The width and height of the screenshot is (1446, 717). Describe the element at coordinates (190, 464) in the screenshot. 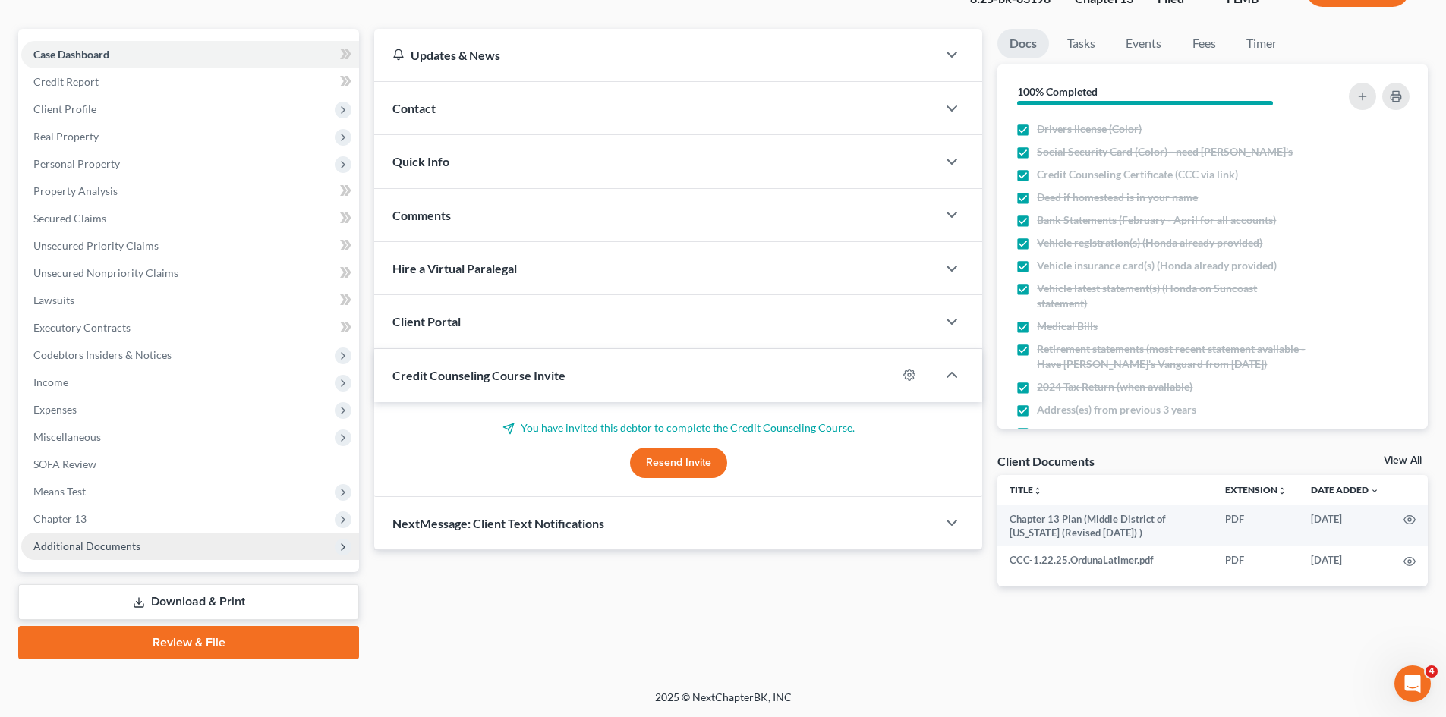

I see `a: SOFA Review` at that location.